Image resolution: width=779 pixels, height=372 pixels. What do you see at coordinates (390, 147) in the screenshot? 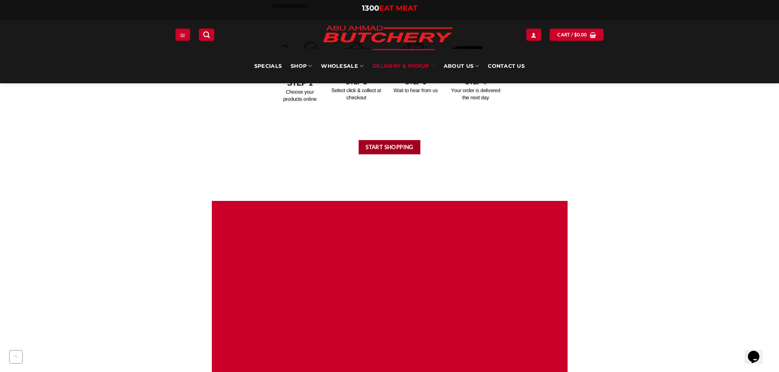
I see `button: Start Shopping` at bounding box center [390, 147].